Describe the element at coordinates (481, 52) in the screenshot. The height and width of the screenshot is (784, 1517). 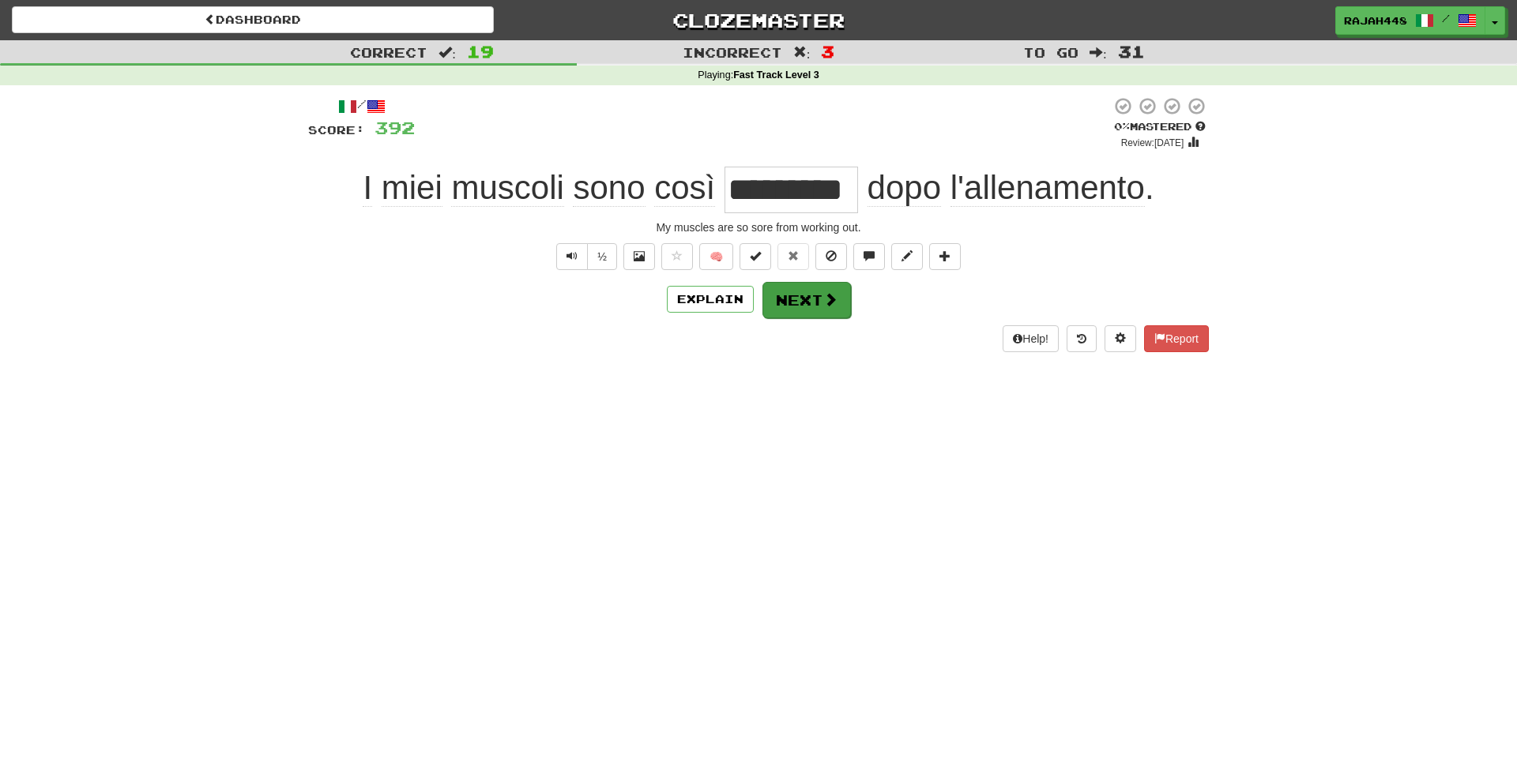
I see `span: 19` at that location.